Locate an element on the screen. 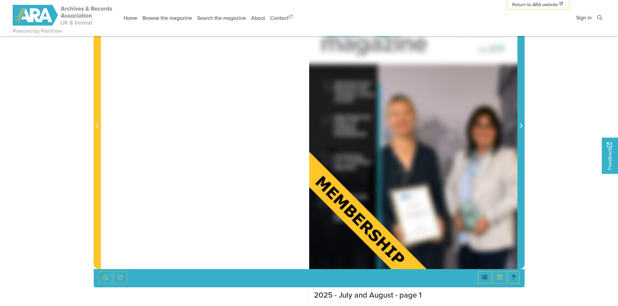 The image size is (618, 306). a: About is located at coordinates (258, 18).